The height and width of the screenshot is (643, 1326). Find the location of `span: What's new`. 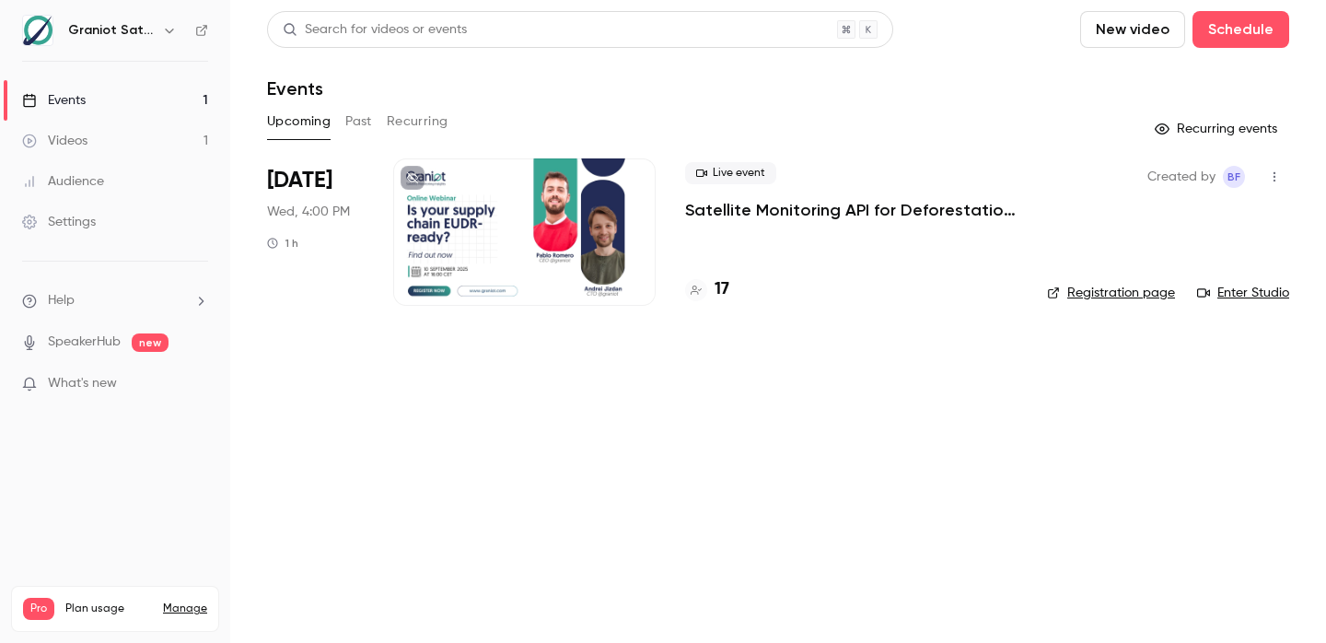

span: What's new is located at coordinates (82, 383).